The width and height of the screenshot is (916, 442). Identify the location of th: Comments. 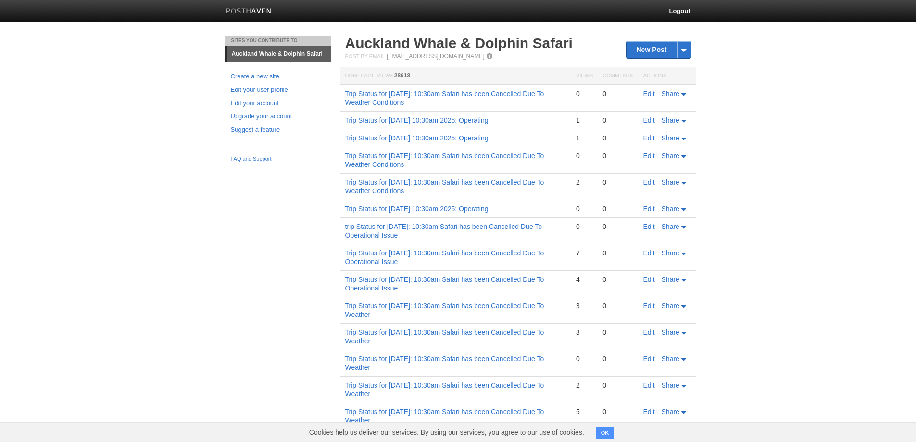
(618, 76).